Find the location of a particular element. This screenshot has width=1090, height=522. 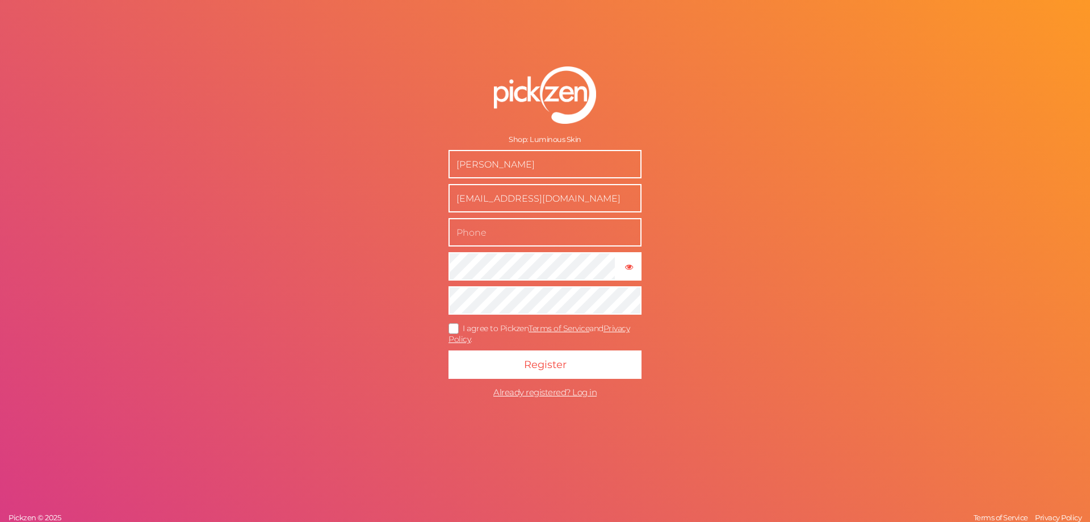

a: Pickzen © 2025 is located at coordinates (35, 517).